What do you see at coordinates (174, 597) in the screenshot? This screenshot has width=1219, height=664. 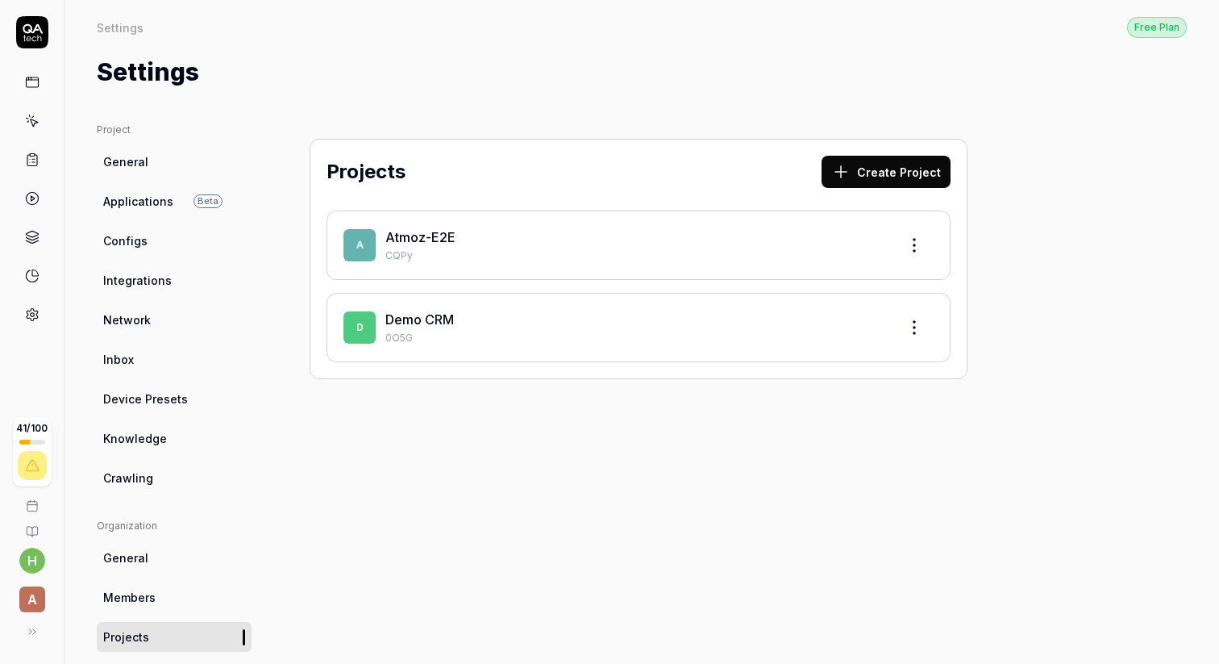 I see `a: Members` at bounding box center [174, 597].